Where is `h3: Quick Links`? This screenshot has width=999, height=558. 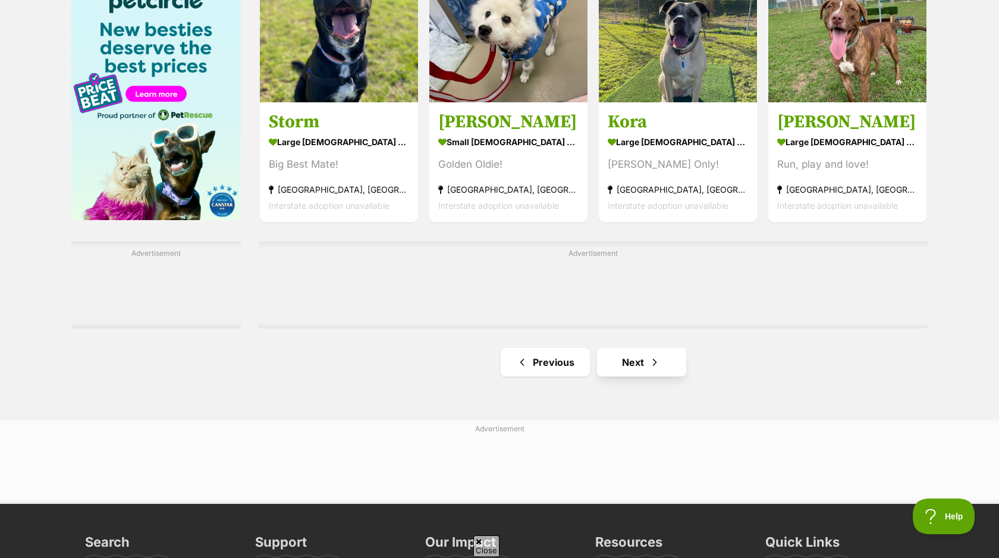
h3: Quick Links is located at coordinates (802, 545).